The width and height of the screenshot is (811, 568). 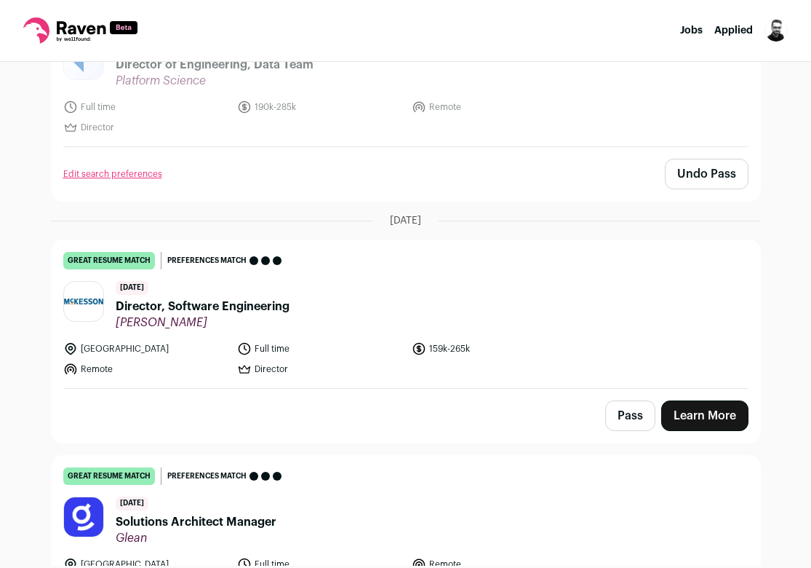 I want to click on a: Learn More, so click(x=705, y=416).